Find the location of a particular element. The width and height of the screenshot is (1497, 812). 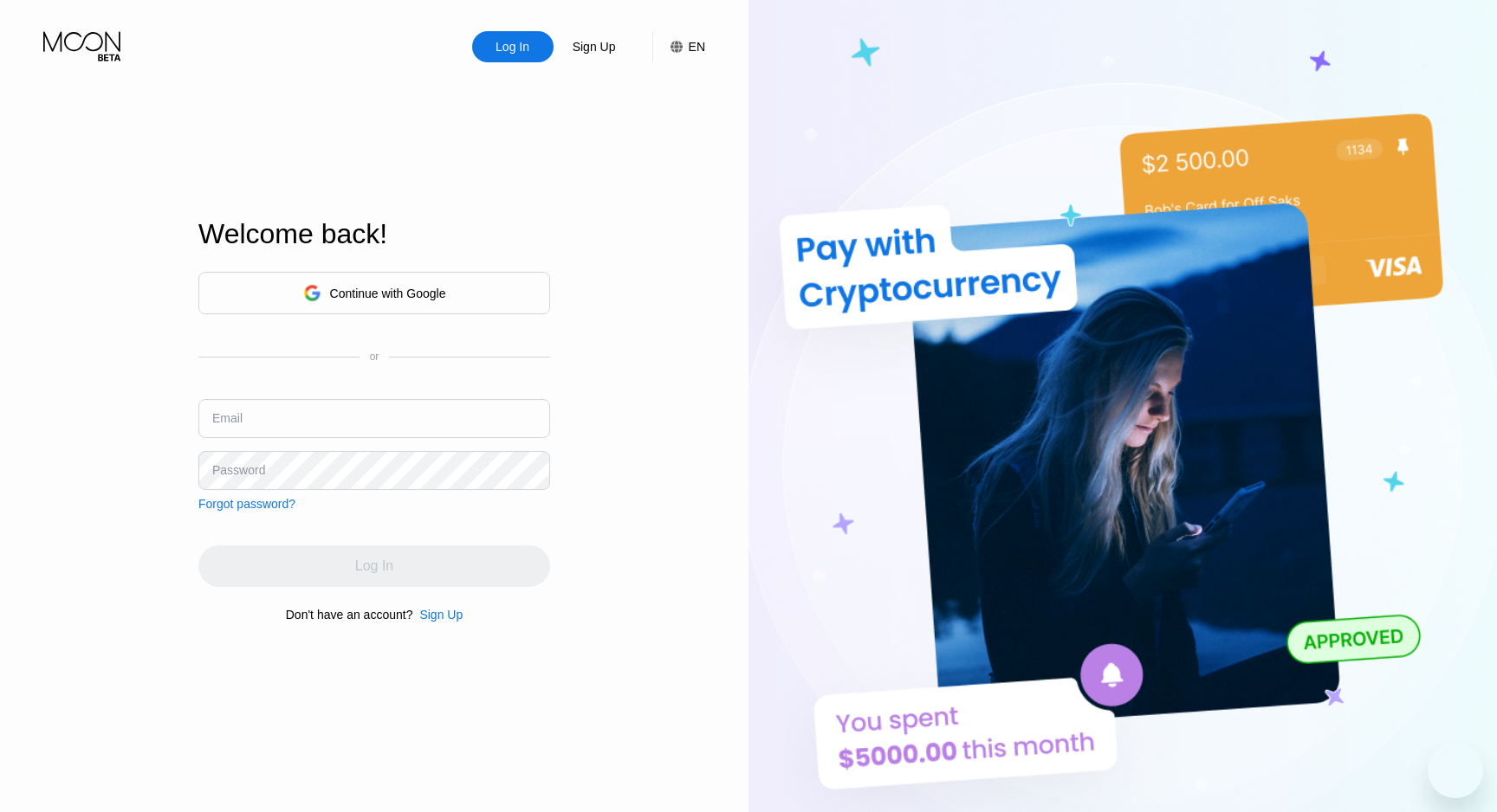

div: Don't have an account? is located at coordinates (349, 615).